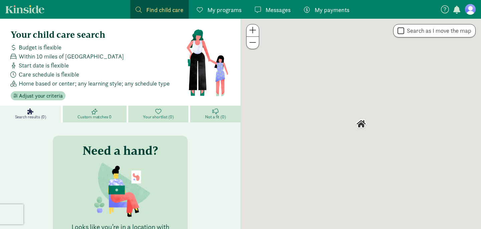 This screenshot has width=481, height=229. What do you see at coordinates (96, 114) in the screenshot?
I see `a: Custom matches 0` at bounding box center [96, 114].